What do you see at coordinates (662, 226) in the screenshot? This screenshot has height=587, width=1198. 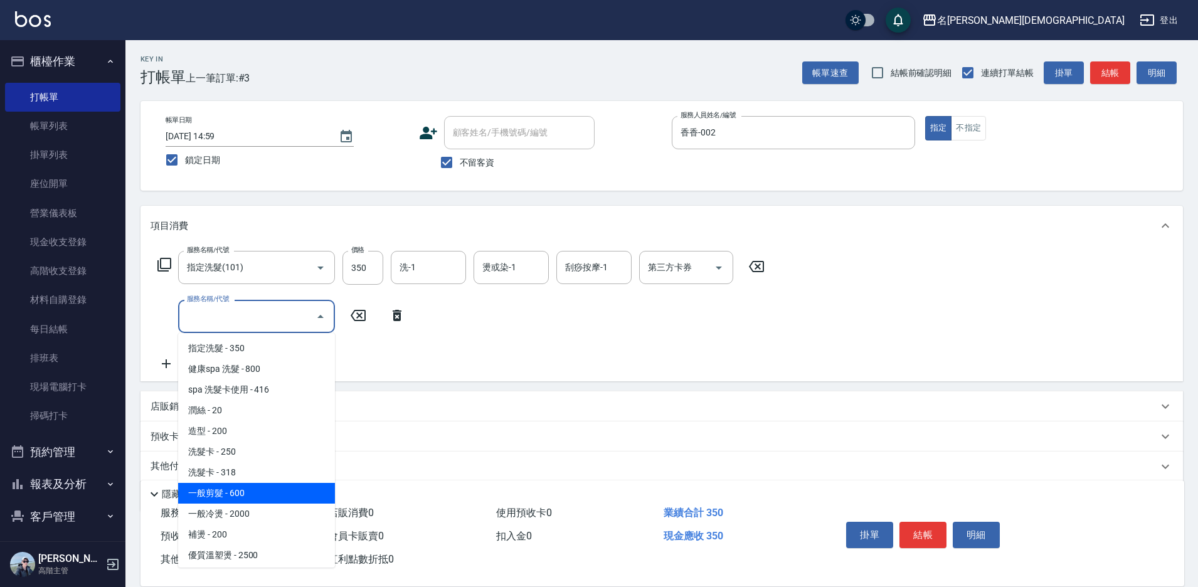 I see `div: 項目消費` at bounding box center [662, 226].